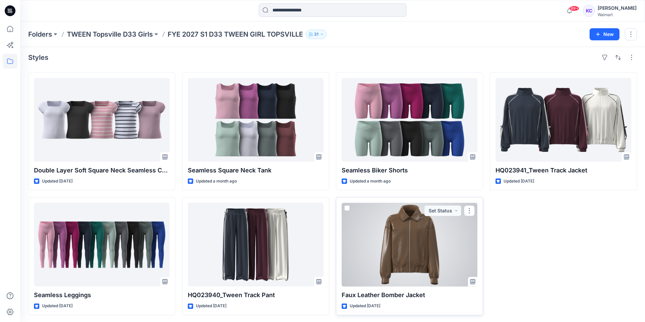 This screenshot has height=322, width=645. What do you see at coordinates (256, 244) in the screenshot?
I see `a: HQ023940_Tween Track Pant` at bounding box center [256, 244].